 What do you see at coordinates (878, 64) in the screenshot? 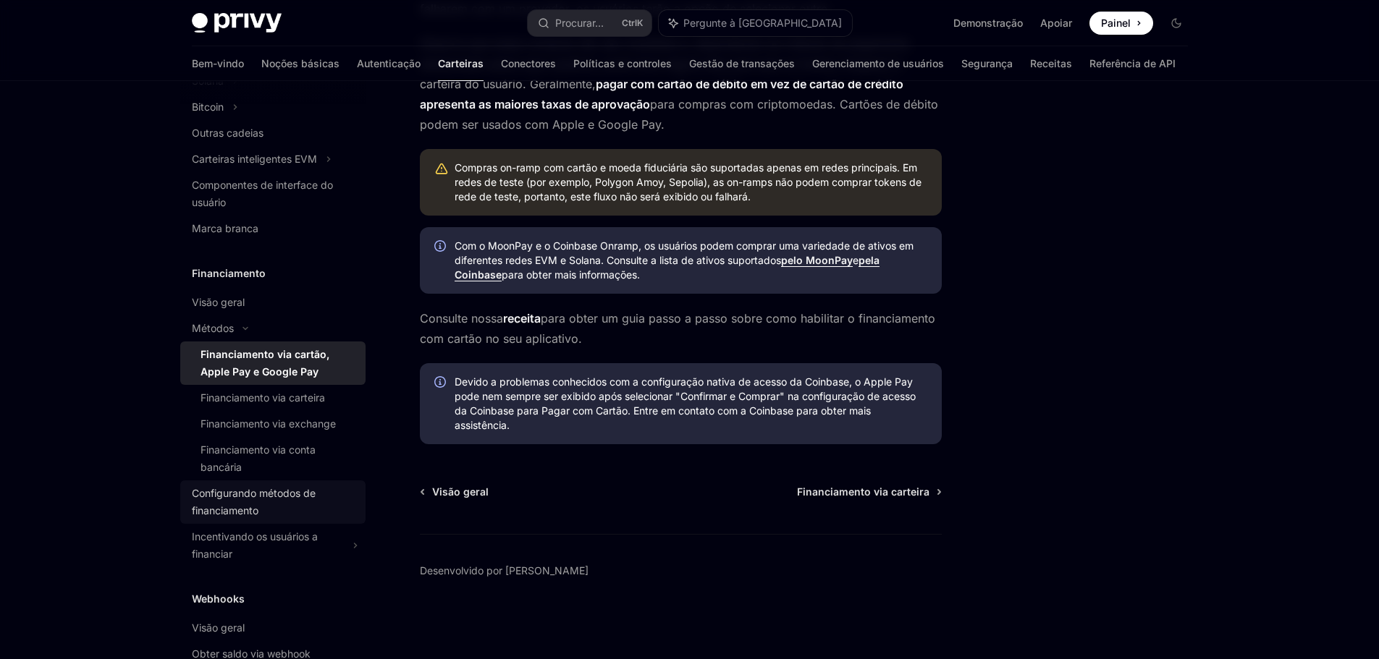
I see `a: Gerenciamento de usuários` at bounding box center [878, 64].